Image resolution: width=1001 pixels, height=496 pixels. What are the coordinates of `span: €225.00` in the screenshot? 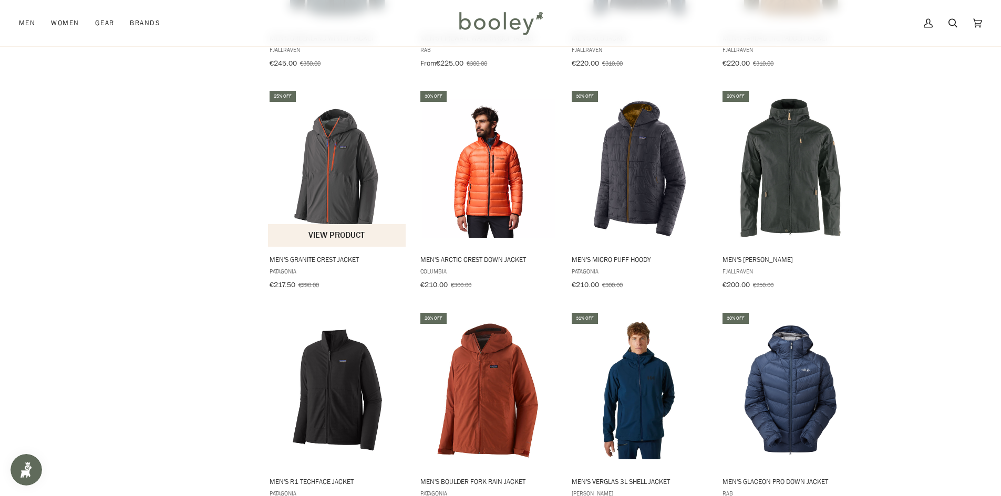 It's located at (450, 63).